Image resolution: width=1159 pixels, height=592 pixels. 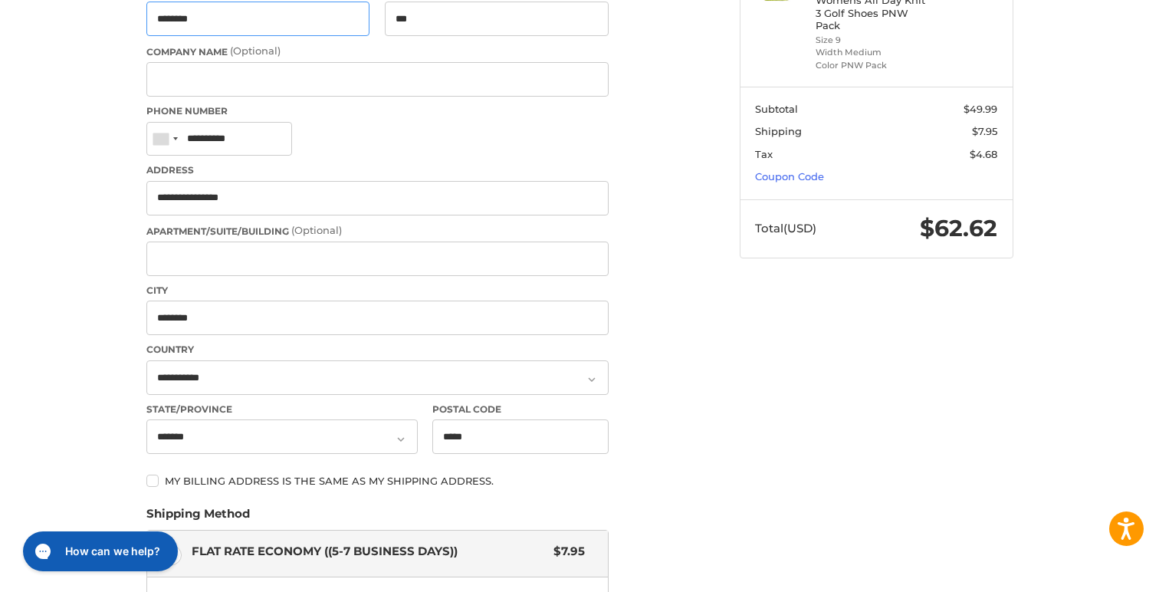 I want to click on button: Gorgias live chat, so click(x=85, y=25).